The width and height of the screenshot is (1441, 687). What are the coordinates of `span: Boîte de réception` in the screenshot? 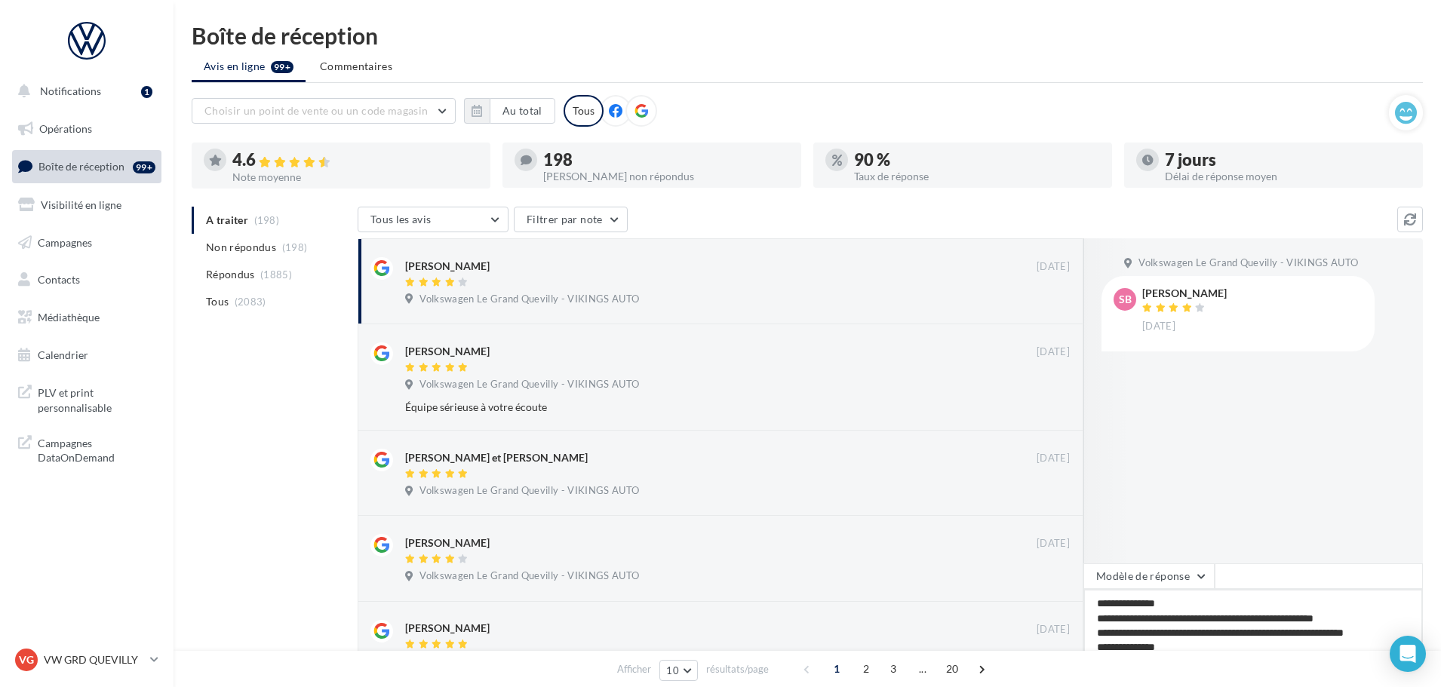 It's located at (81, 166).